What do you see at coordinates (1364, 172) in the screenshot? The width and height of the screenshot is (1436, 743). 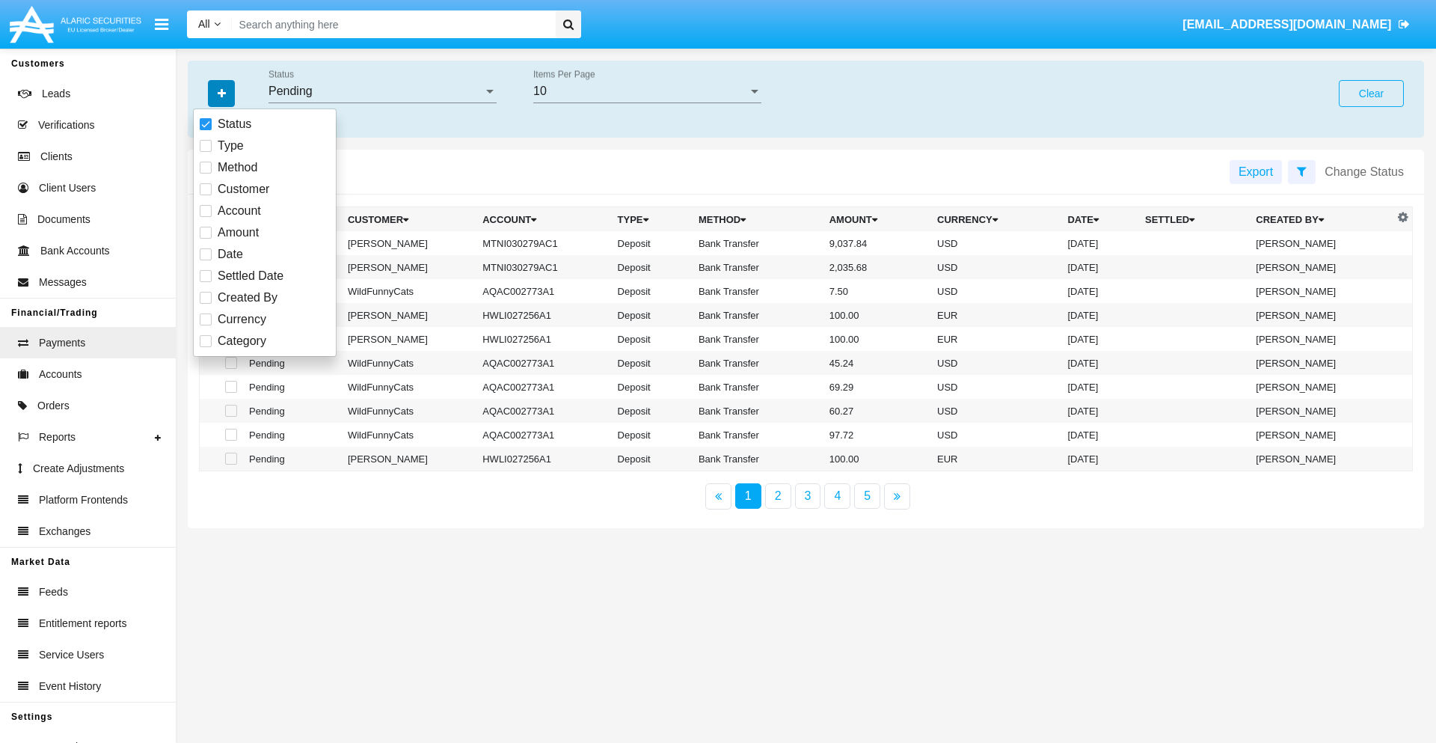 I see `button: Change Status` at bounding box center [1364, 172].